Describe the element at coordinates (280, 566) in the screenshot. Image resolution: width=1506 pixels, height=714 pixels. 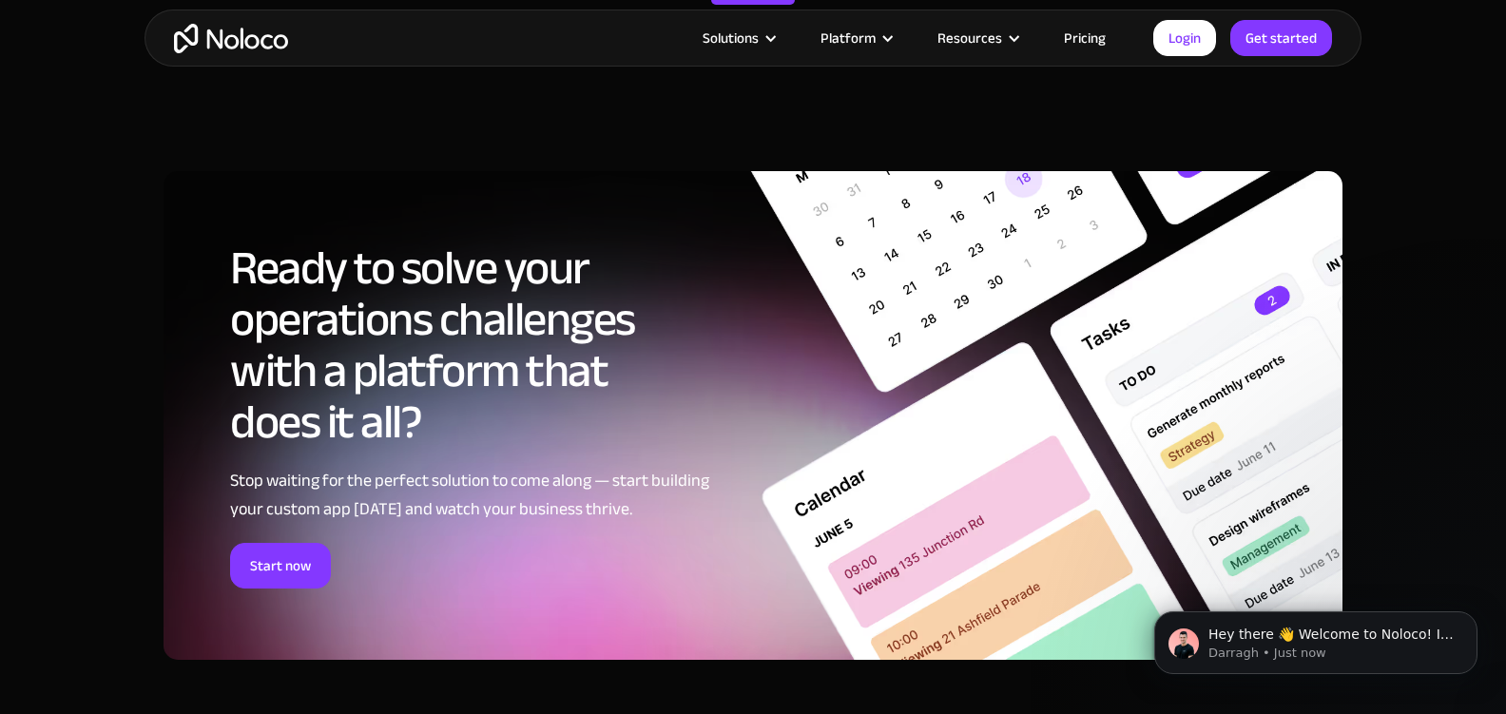
I see `a: Start now` at that location.